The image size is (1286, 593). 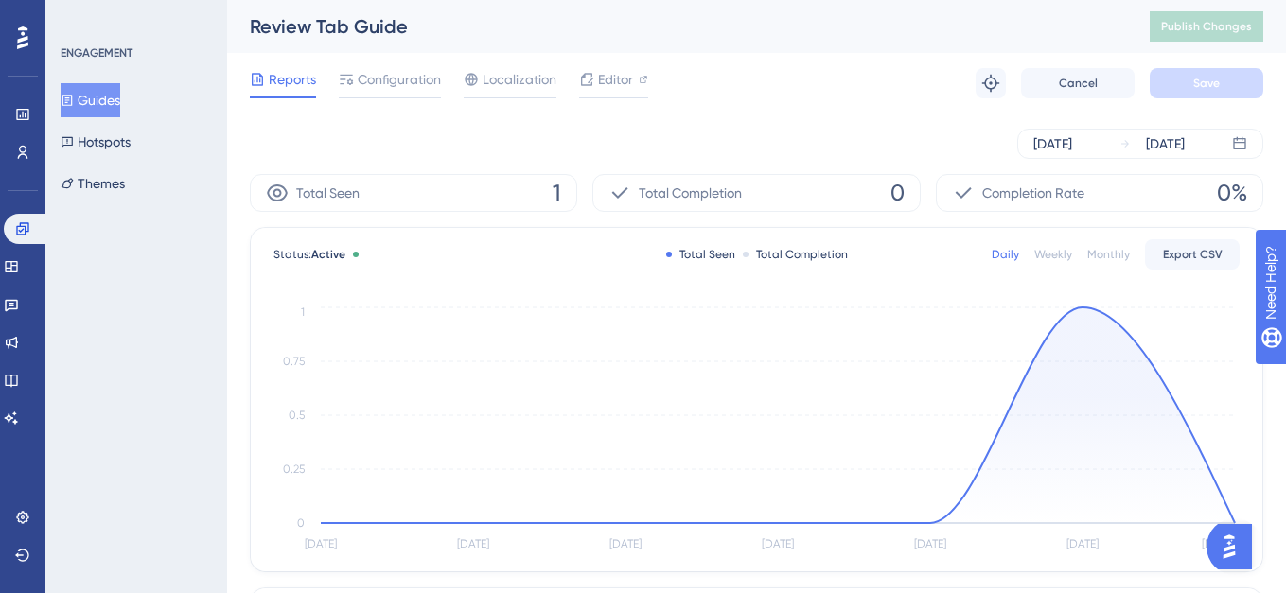 What do you see at coordinates (23, 28) in the screenshot?
I see `img: launcher-image-alternative-text` at bounding box center [23, 28].